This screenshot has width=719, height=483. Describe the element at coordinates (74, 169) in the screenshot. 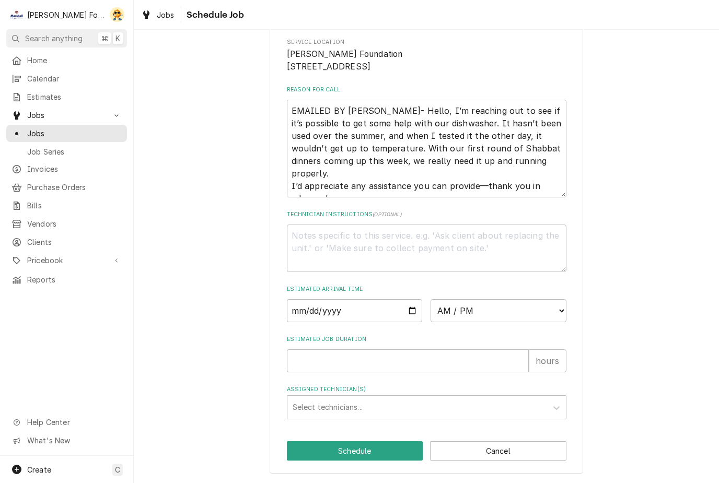

I see `span: Invoices` at that location.